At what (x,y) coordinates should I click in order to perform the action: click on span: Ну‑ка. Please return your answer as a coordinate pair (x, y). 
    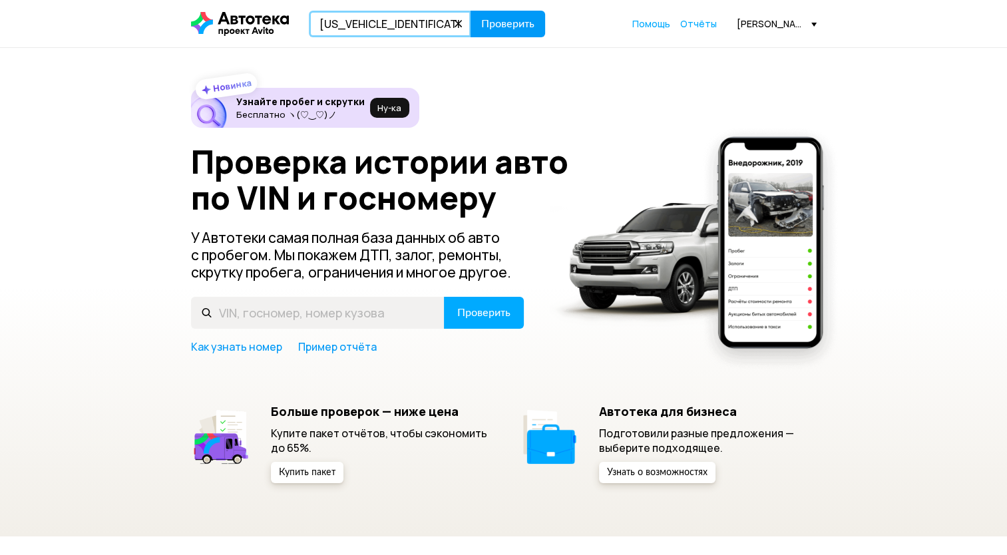
    Looking at the image, I should click on (389, 108).